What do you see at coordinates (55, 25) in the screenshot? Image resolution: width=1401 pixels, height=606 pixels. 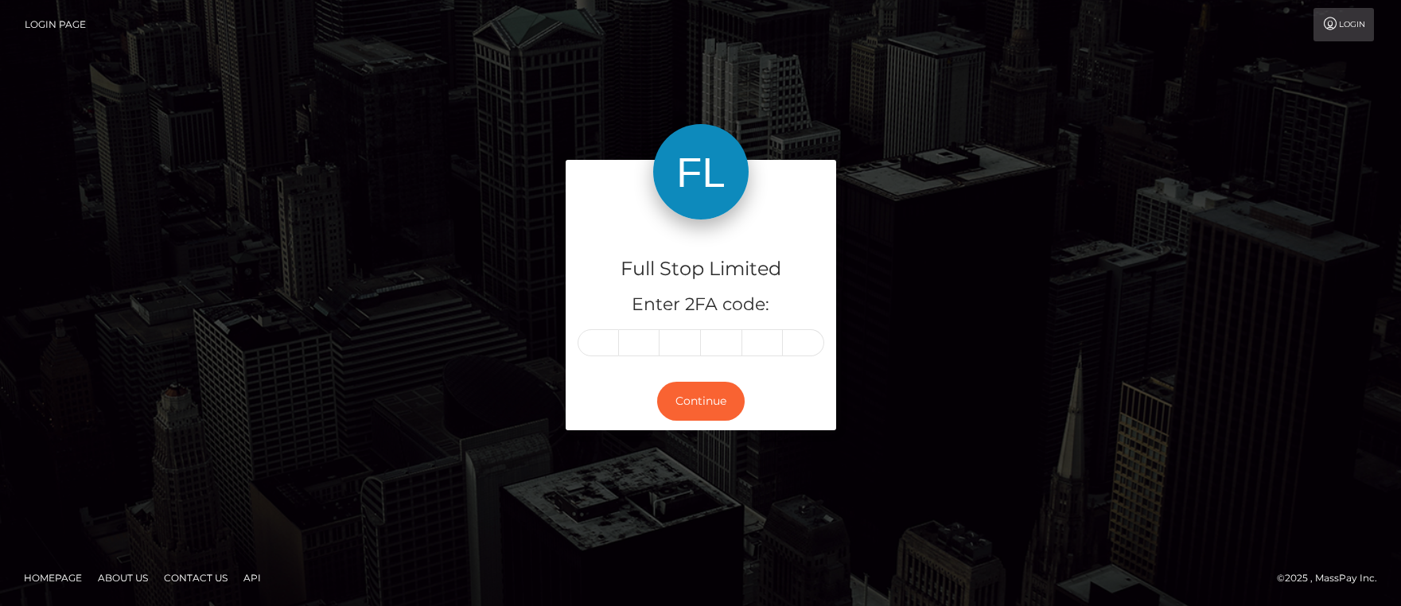 I see `a: Login Page` at bounding box center [55, 25].